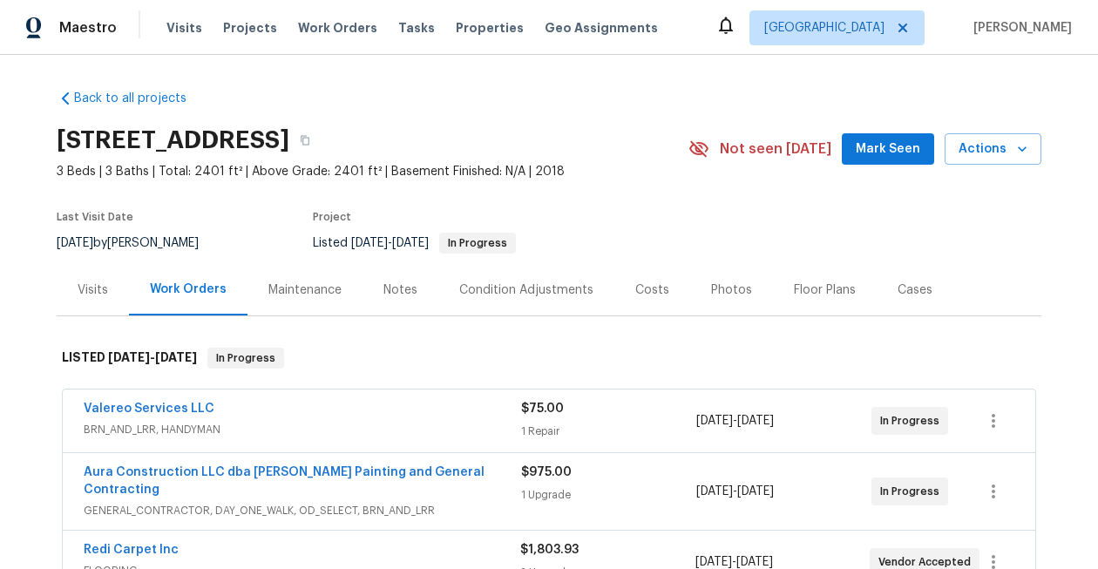  What do you see at coordinates (608, 431) in the screenshot?
I see `div: 1 Repair` at bounding box center [608, 431].